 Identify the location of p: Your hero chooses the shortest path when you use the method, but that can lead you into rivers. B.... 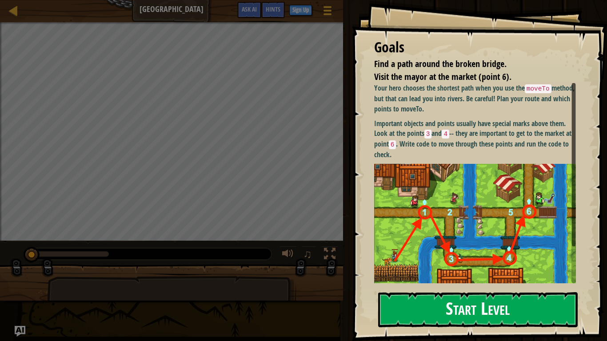
(475, 98).